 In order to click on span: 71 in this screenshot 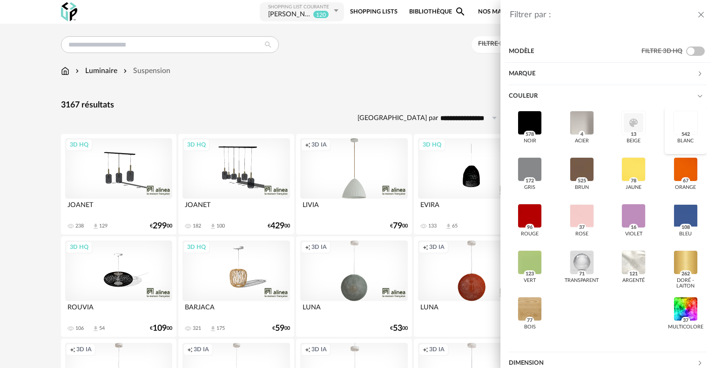, I will do `click(582, 274)`.